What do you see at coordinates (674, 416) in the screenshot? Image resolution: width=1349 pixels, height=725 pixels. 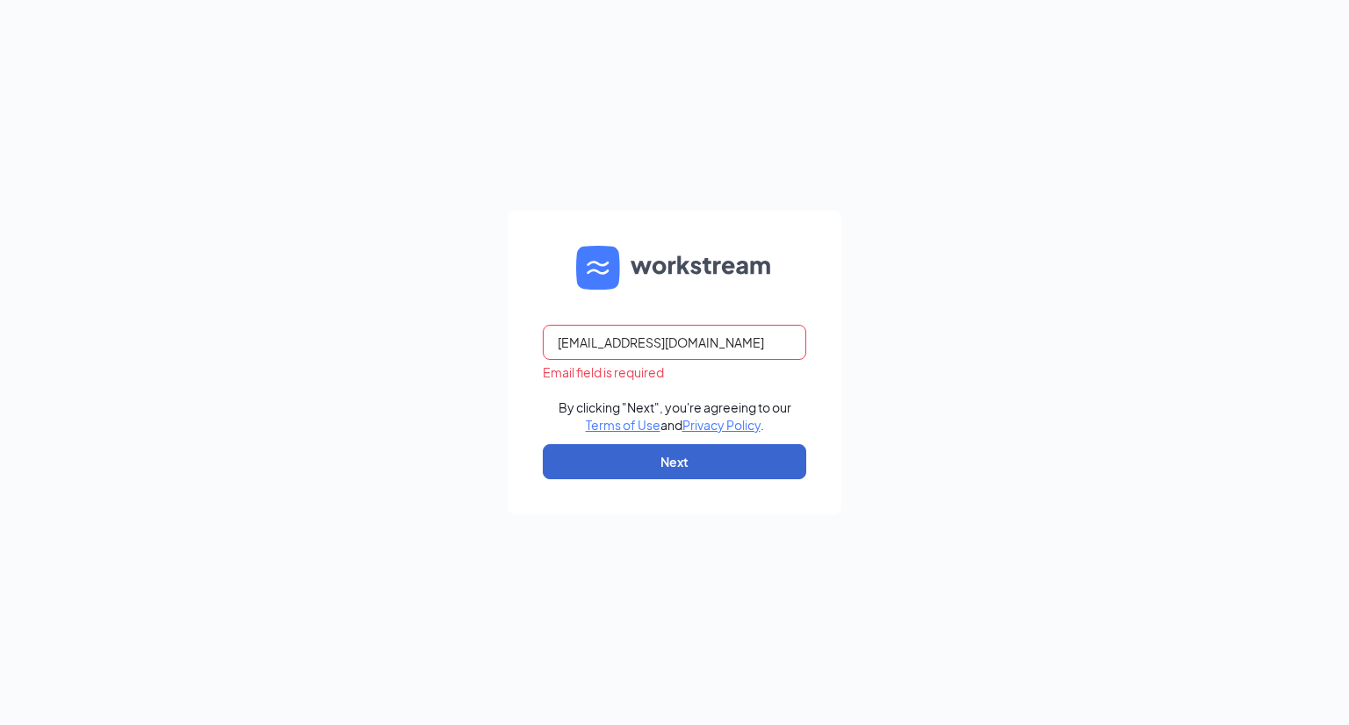 I see `div: By clicking "Next", you're agreeing to our and .` at bounding box center [674, 416].